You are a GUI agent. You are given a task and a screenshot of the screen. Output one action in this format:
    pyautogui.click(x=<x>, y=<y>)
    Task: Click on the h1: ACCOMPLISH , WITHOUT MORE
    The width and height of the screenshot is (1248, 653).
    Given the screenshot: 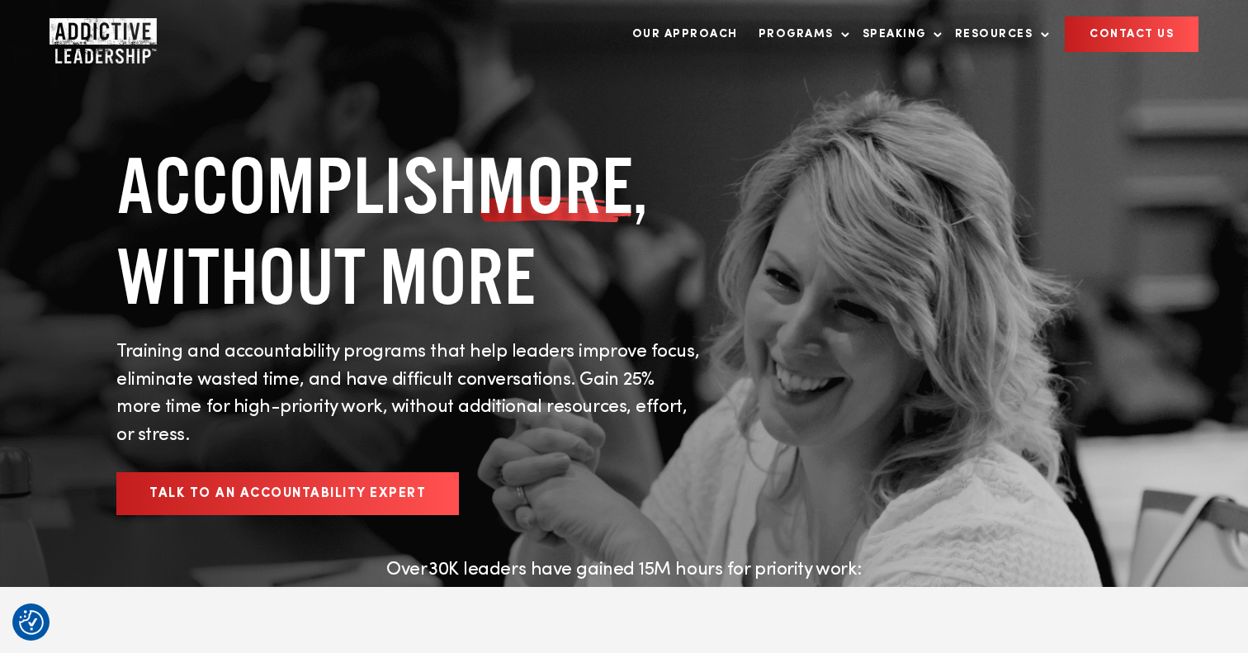 What is the action you would take?
    pyautogui.click(x=409, y=231)
    